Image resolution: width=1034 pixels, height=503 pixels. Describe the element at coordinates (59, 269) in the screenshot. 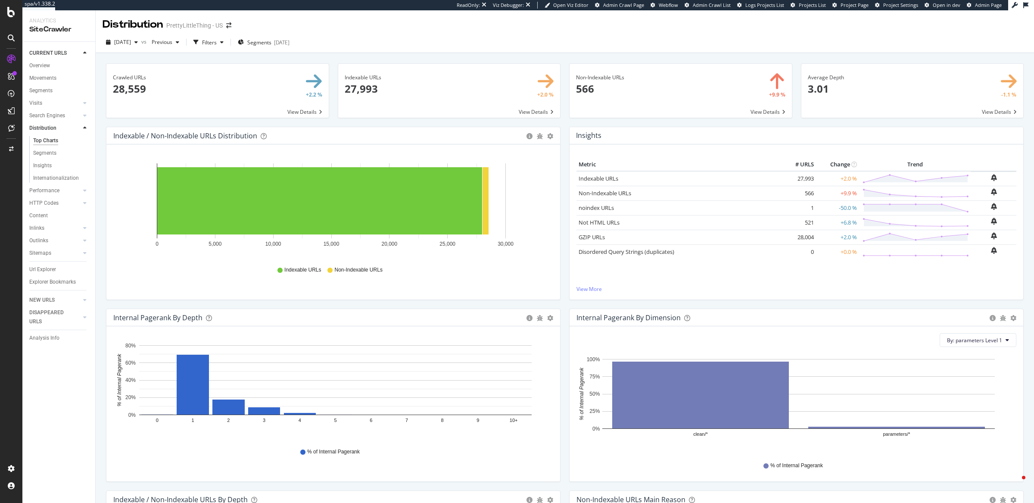

I see `a: Url Explorer` at that location.